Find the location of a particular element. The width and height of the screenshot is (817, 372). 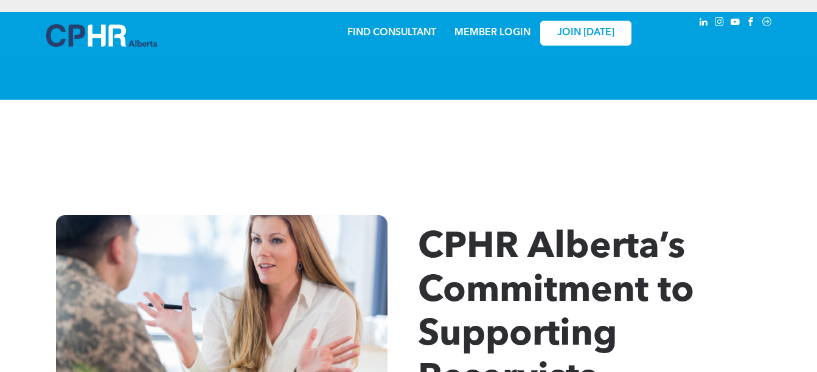

img: A blue and white logo for cp alberta is located at coordinates (102, 35).